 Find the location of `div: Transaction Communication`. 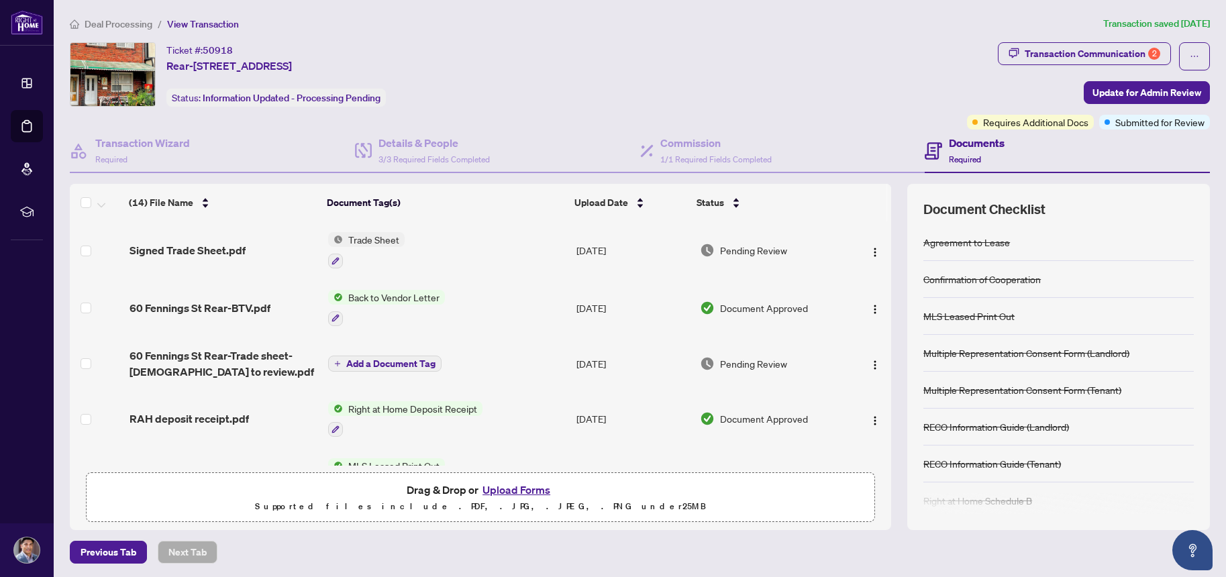

div: Transaction Communication is located at coordinates (1092, 54).